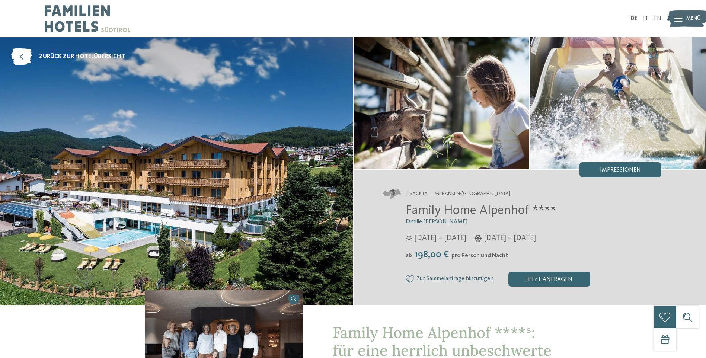  I want to click on span: ab, so click(408, 256).